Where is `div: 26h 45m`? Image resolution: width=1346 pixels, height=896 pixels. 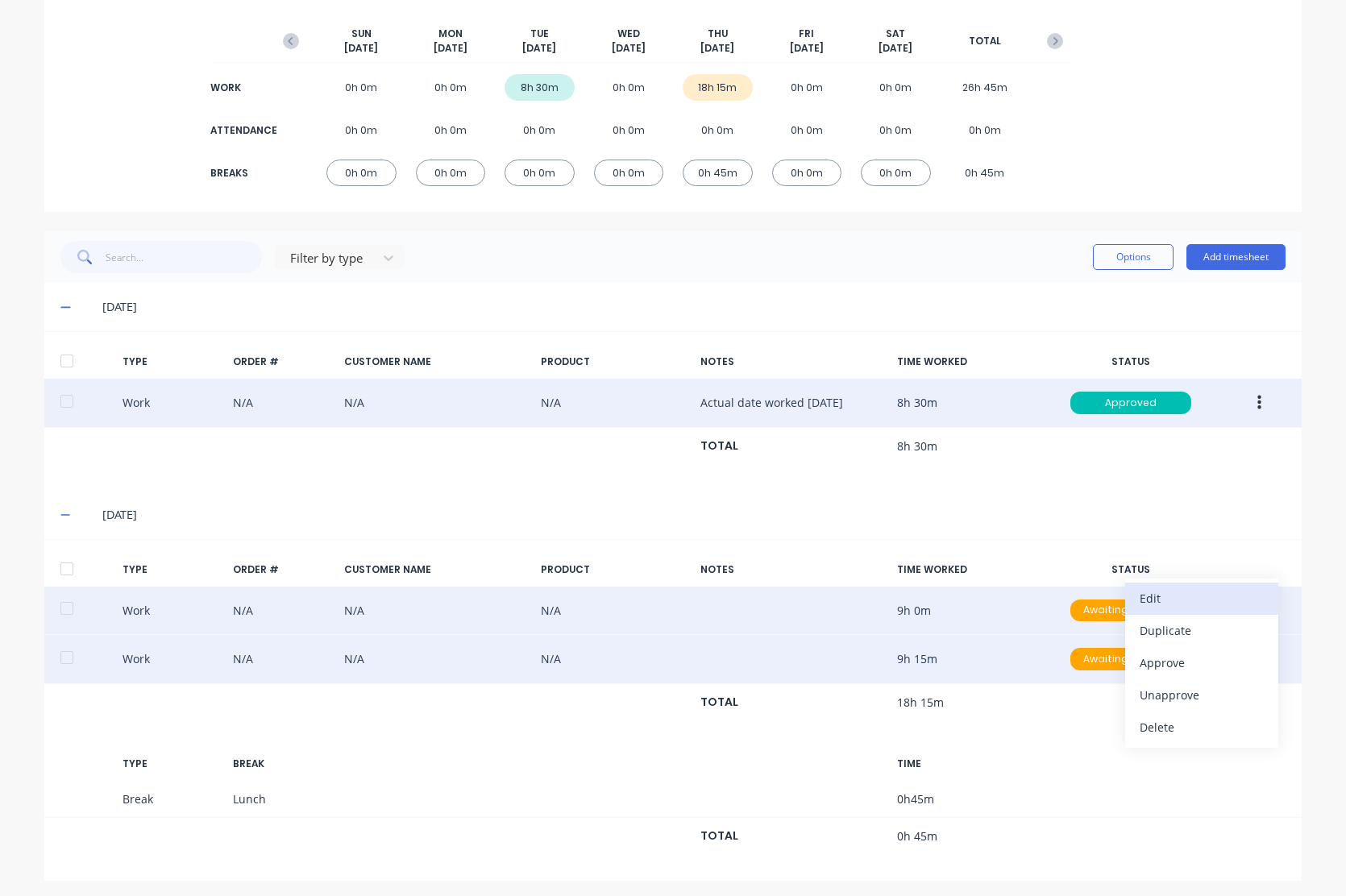
div: 26h 45m is located at coordinates (985, 87).